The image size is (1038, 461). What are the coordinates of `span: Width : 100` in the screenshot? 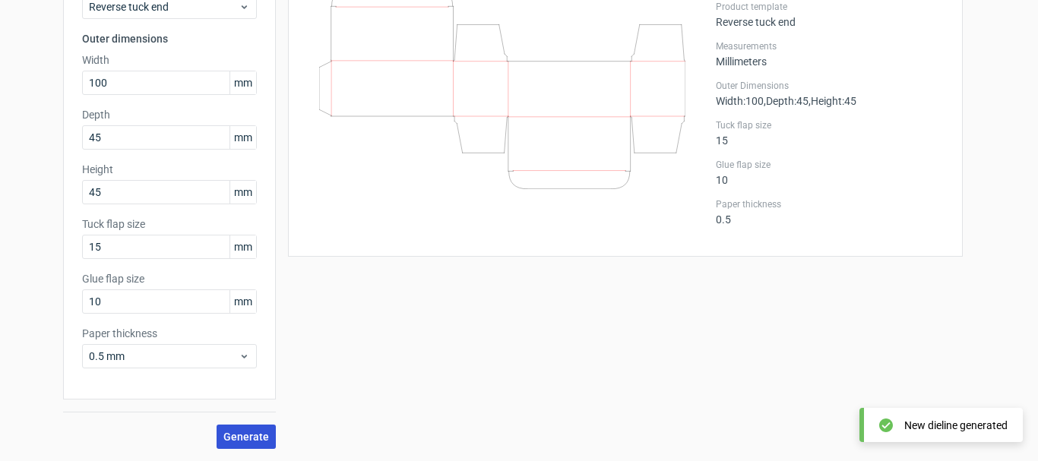 It's located at (740, 101).